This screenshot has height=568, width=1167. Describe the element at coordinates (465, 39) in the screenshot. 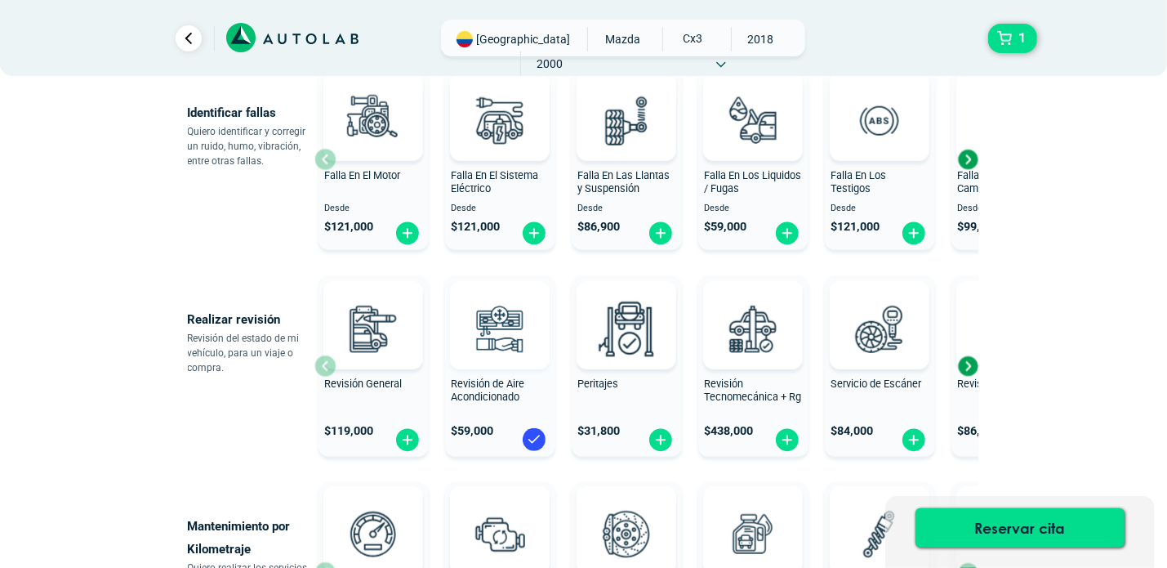

I see `img: Flag of COLOMBIA` at that location.